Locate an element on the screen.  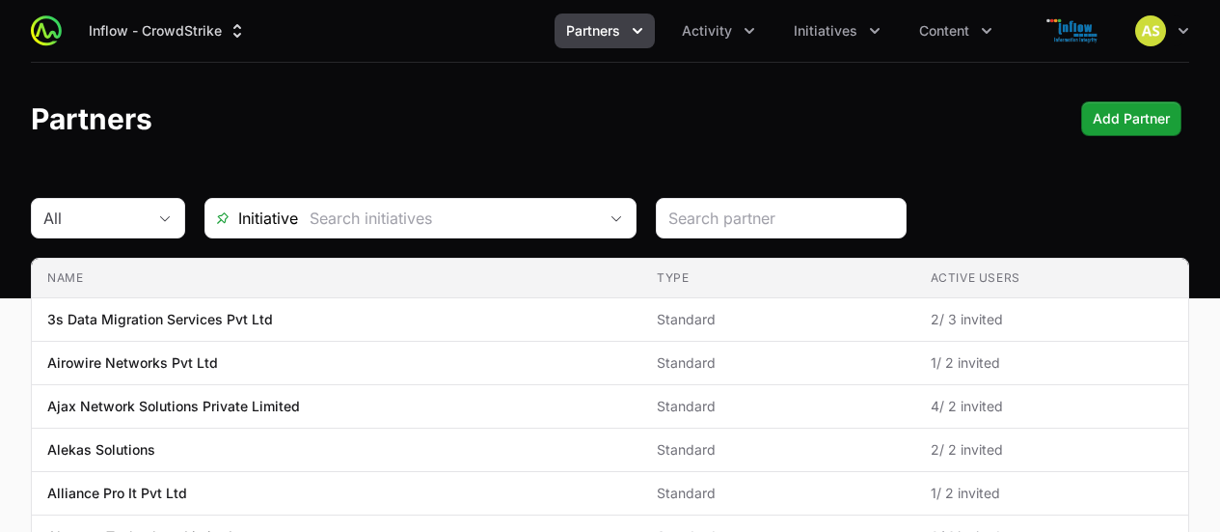
div: All is located at coordinates (95, 218).